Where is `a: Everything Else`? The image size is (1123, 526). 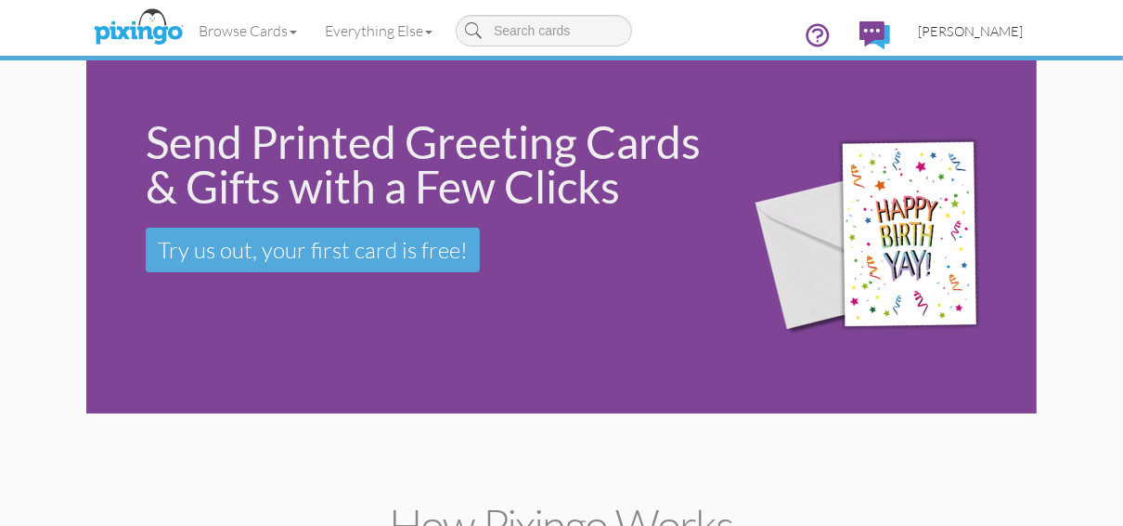
a: Everything Else is located at coordinates (379, 31).